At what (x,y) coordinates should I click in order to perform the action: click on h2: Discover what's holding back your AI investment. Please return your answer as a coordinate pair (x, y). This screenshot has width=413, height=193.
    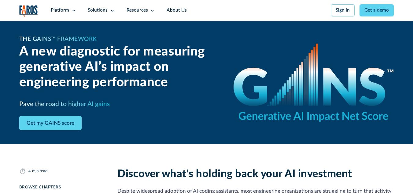
    Looking at the image, I should click on (255, 174).